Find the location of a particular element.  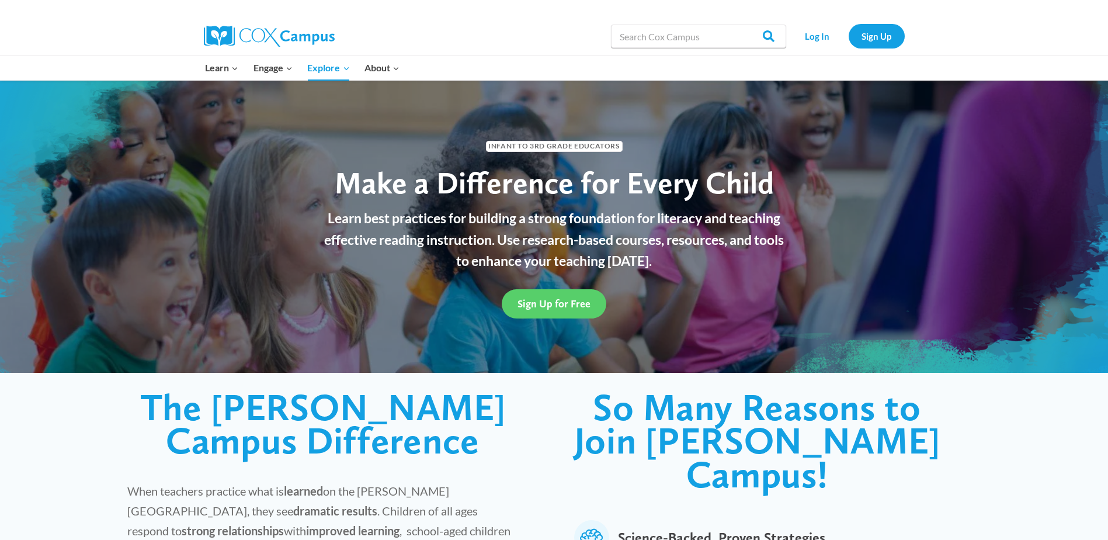

span: Sign Up for Free is located at coordinates (554, 303).